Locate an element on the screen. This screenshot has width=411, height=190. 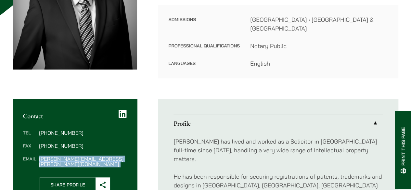
dt: Admissions is located at coordinates (204, 28).